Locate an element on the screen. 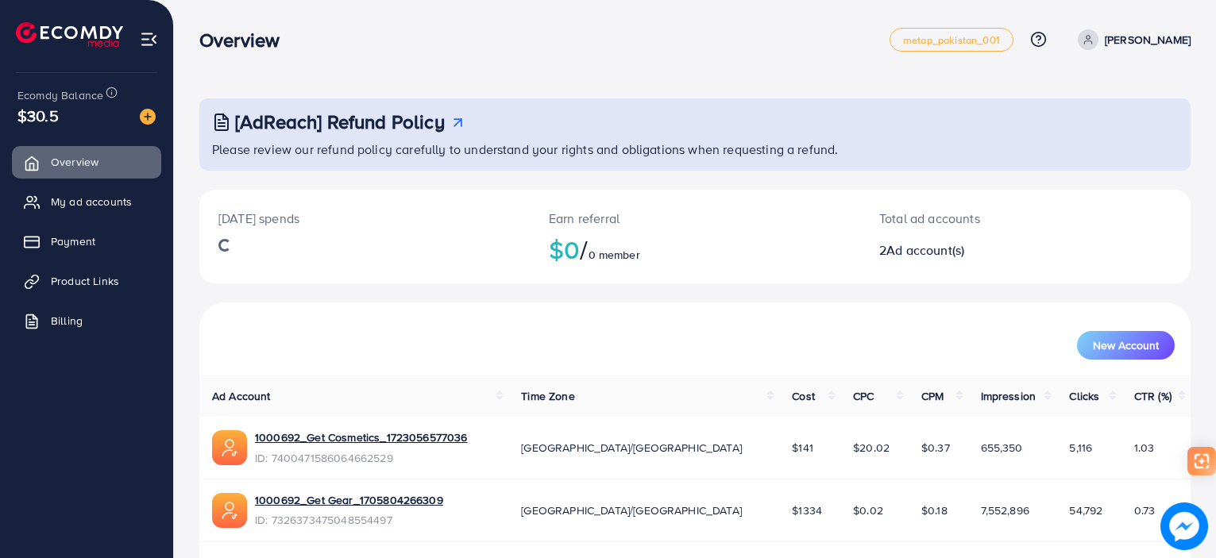  span: CPM is located at coordinates (932, 396).